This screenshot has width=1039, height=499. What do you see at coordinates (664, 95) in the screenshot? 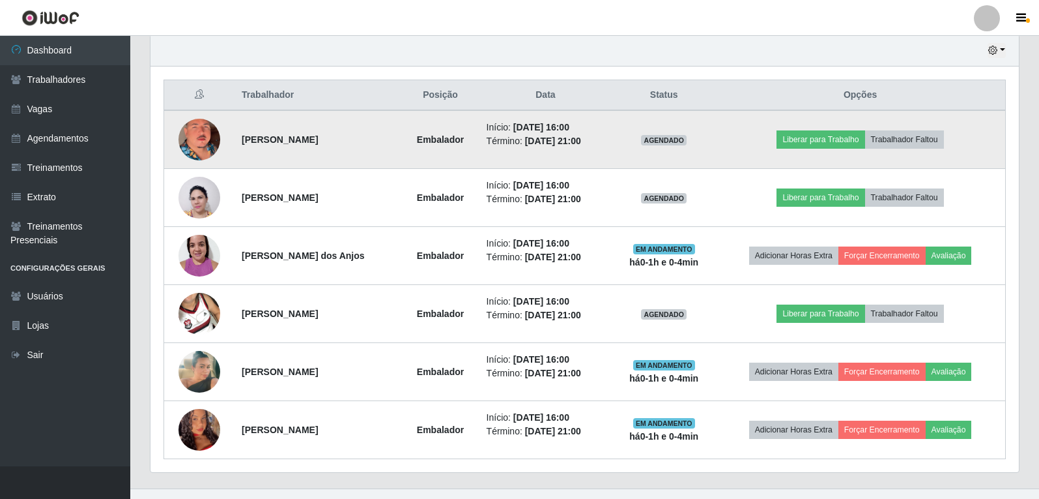
I see `th: Status` at bounding box center [664, 95].